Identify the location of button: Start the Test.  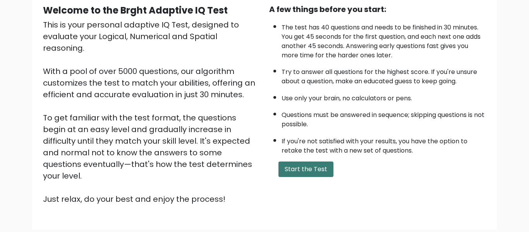
(306, 169).